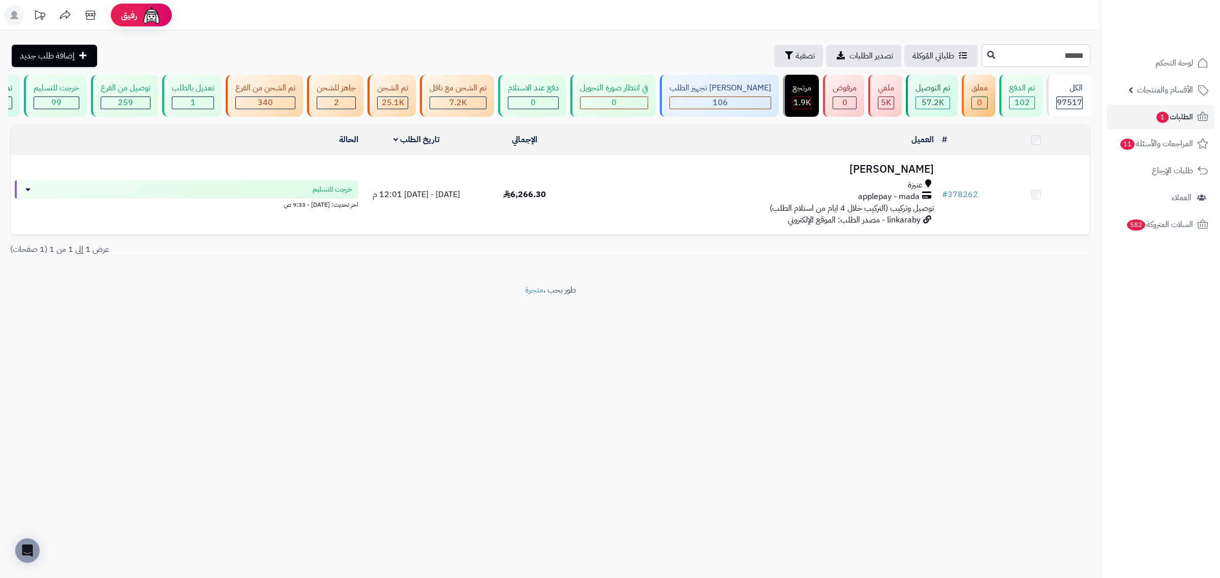  I want to click on span: 2, so click(336, 103).